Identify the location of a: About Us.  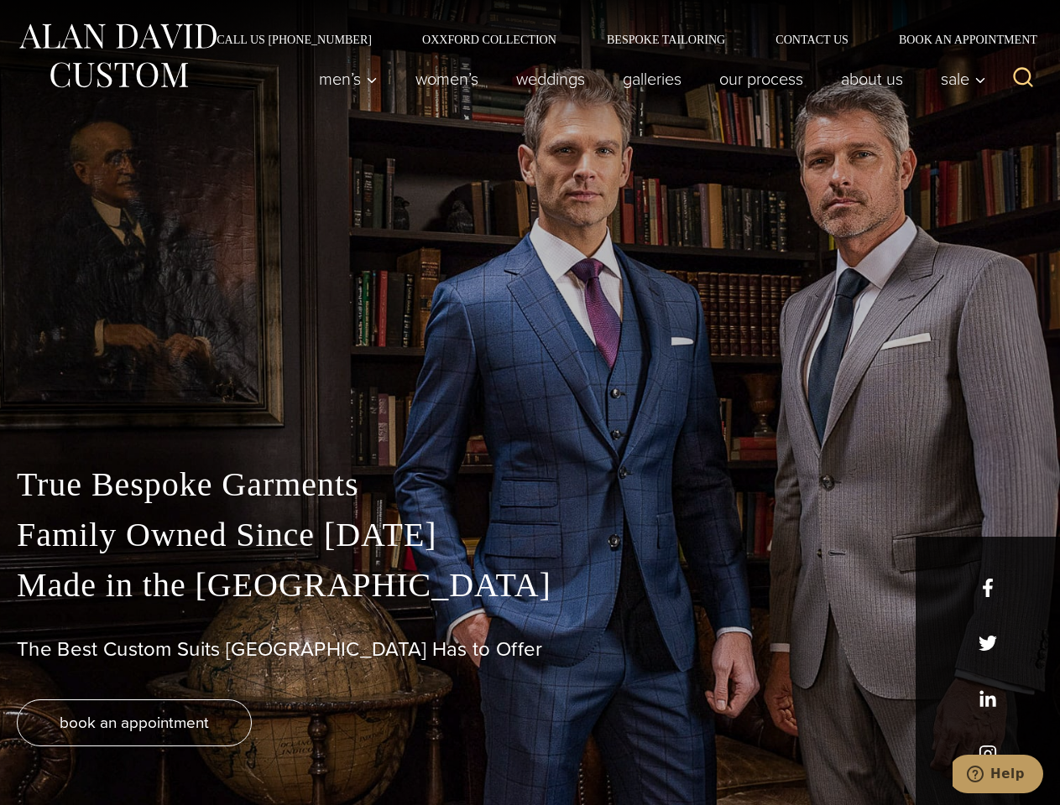
(872, 79).